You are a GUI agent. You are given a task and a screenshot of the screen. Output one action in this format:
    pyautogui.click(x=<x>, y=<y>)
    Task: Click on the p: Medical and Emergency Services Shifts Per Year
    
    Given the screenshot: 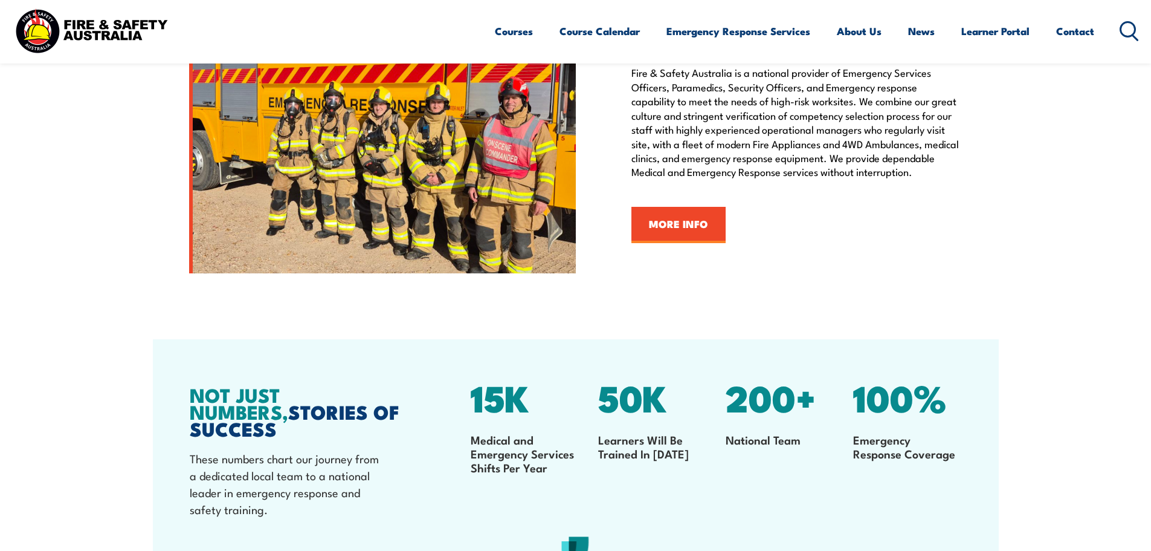 What is the action you would take?
    pyautogui.click(x=525, y=453)
    